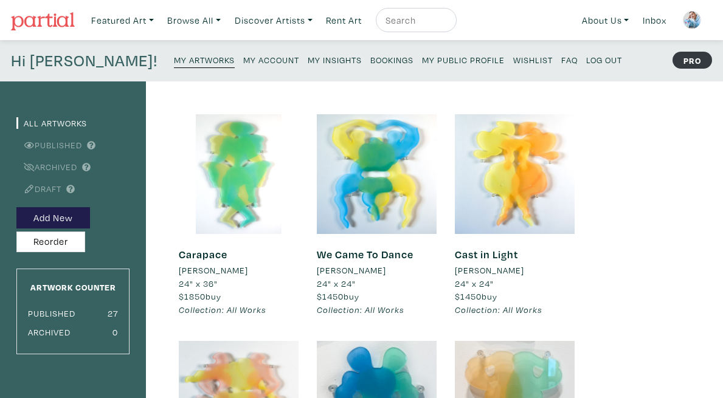 This screenshot has height=398, width=723. What do you see at coordinates (415, 20) in the screenshot?
I see `input: Search` at bounding box center [415, 20].